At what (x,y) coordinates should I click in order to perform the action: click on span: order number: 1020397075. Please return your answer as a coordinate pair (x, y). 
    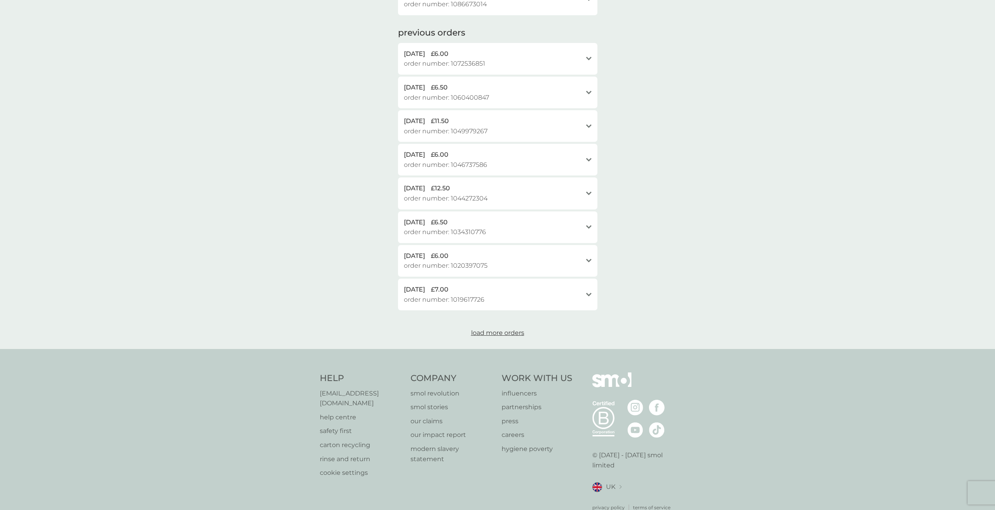
    Looking at the image, I should click on (446, 266).